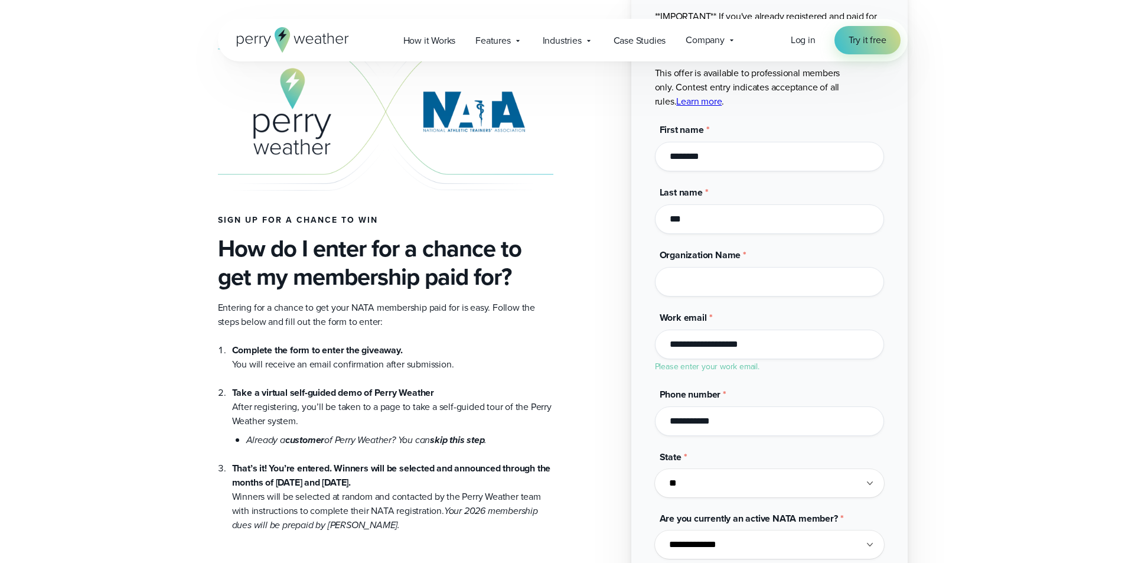  Describe the element at coordinates (367, 439) in the screenshot. I see `em: Already a of Perry Weather? You can .` at that location.